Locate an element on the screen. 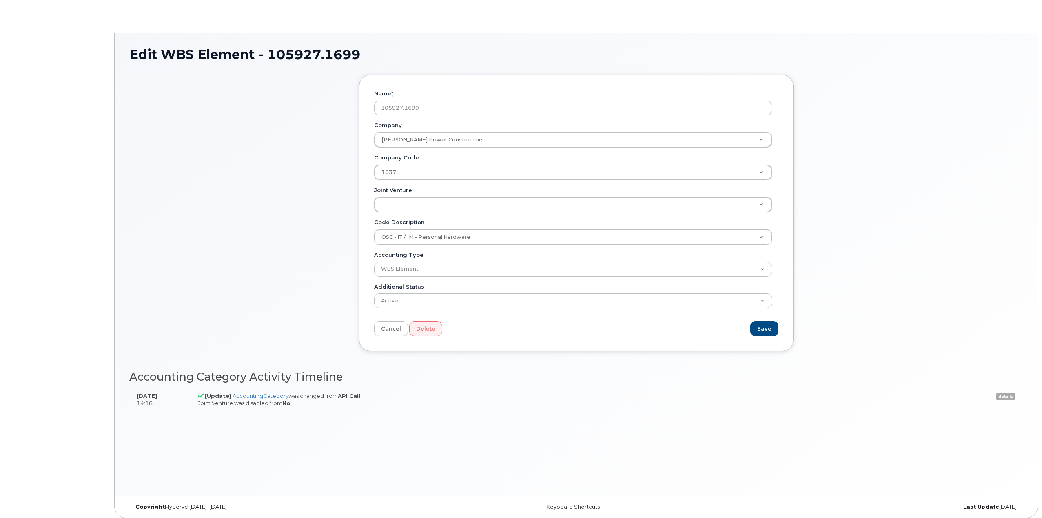  span: 1037 is located at coordinates (389, 172).